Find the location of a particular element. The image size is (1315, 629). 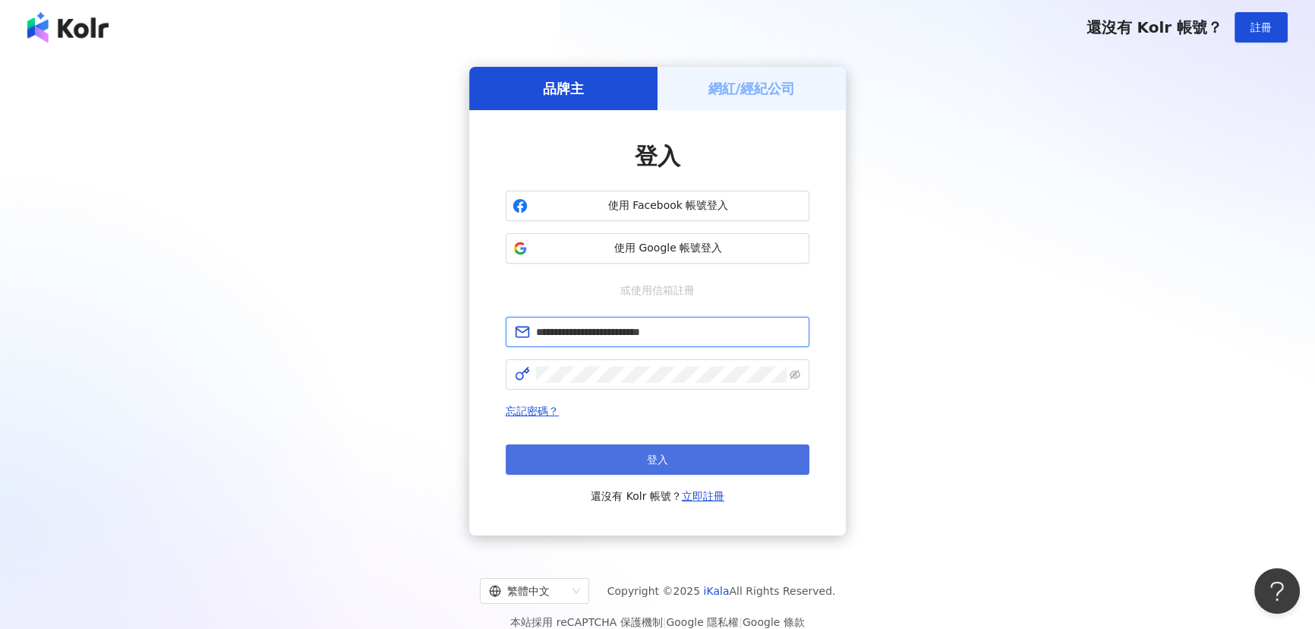

a: iKala is located at coordinates (717, 591).